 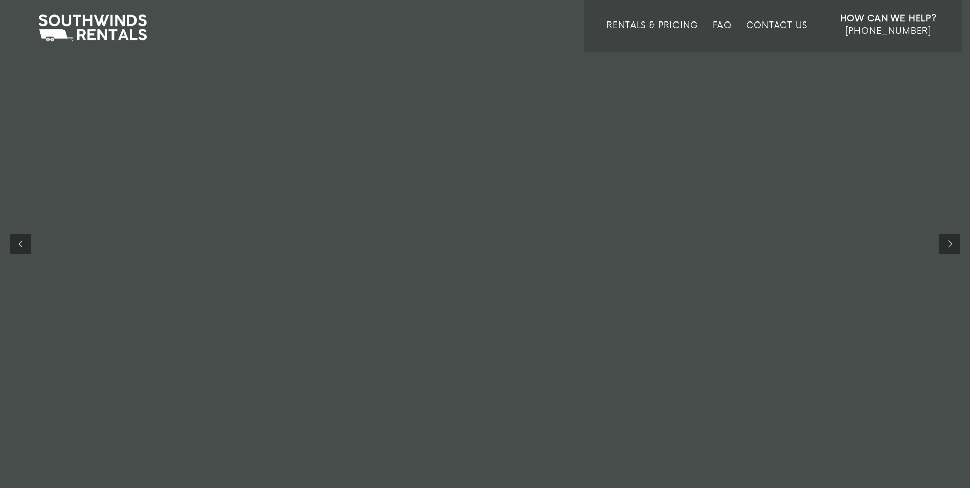 What do you see at coordinates (776, 36) in the screenshot?
I see `a: Contact Us` at bounding box center [776, 36].